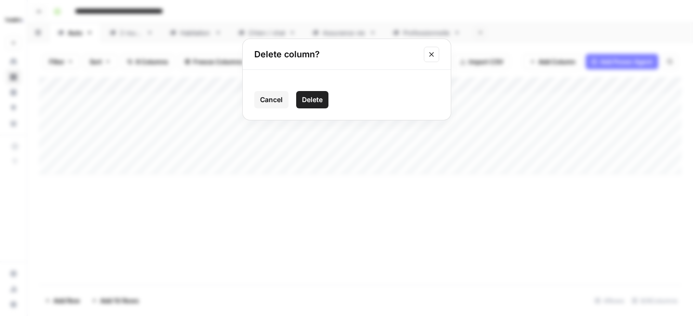  Describe the element at coordinates (431, 54) in the screenshot. I see `button: Close modal` at that location.